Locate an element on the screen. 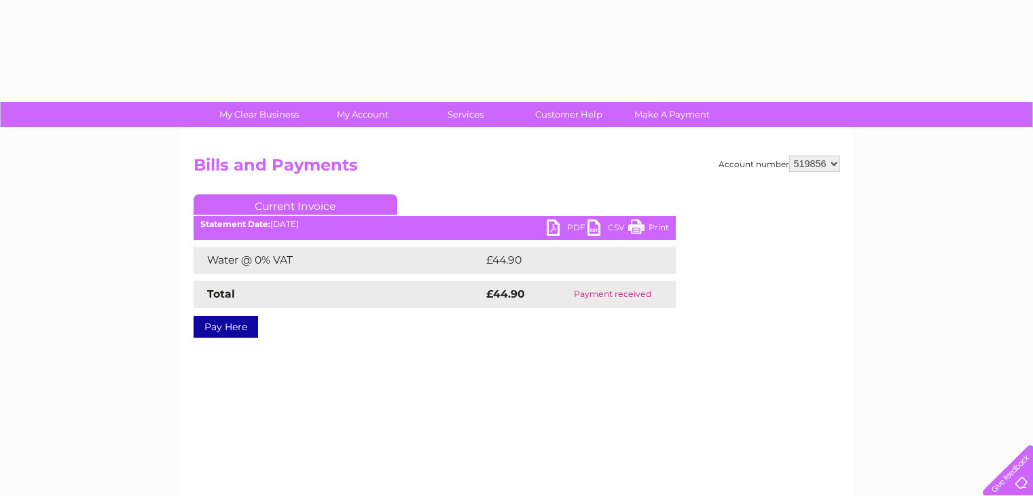 The width and height of the screenshot is (1033, 496). div: Account number is located at coordinates (779, 164).